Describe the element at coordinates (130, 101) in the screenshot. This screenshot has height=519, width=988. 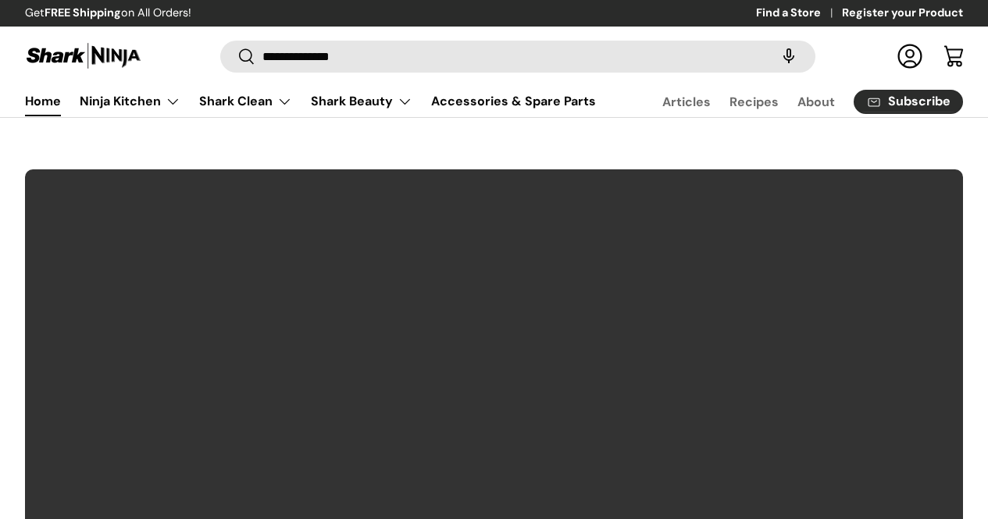
I see `a: Ninja Kitchen` at that location.